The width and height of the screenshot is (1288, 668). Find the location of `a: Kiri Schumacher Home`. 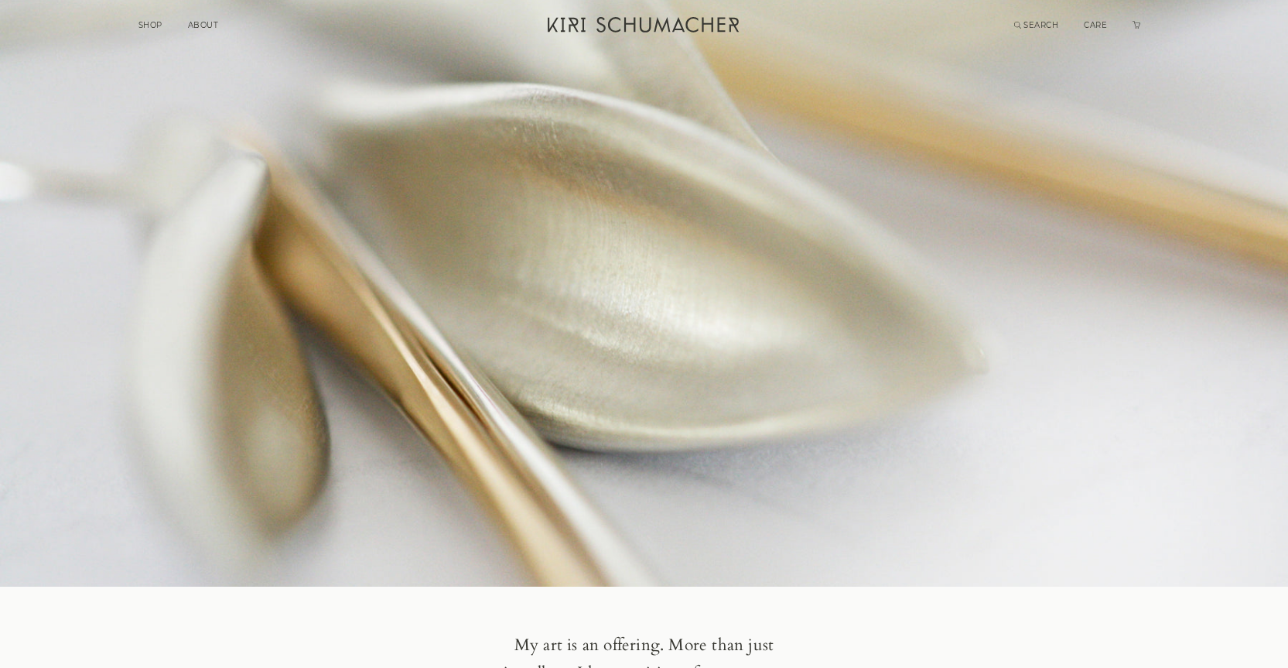

a: Kiri Schumacher Home is located at coordinates (644, 27).